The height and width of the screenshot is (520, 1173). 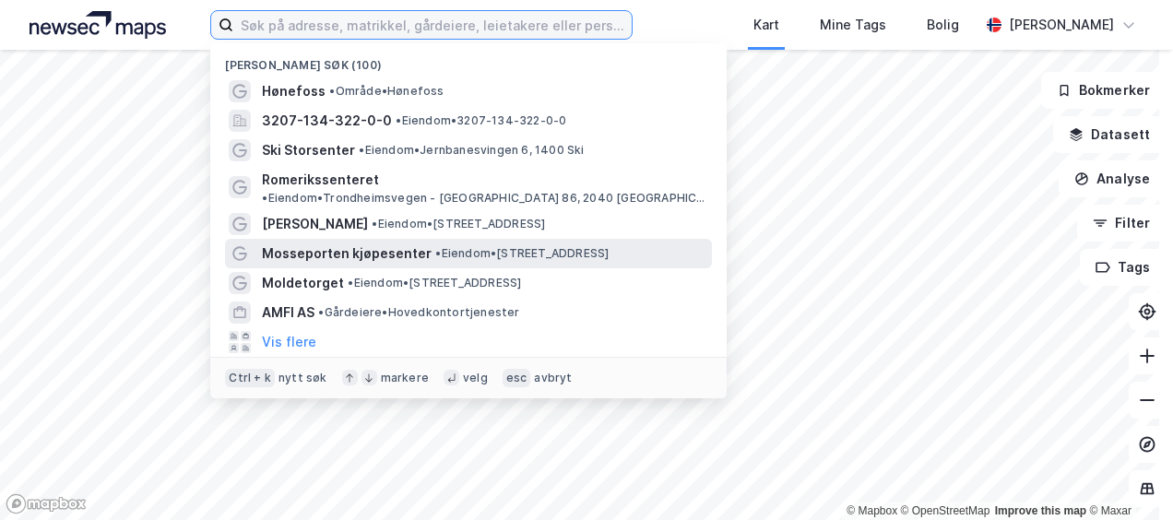 I want to click on span: Romerikssenteret, so click(x=320, y=180).